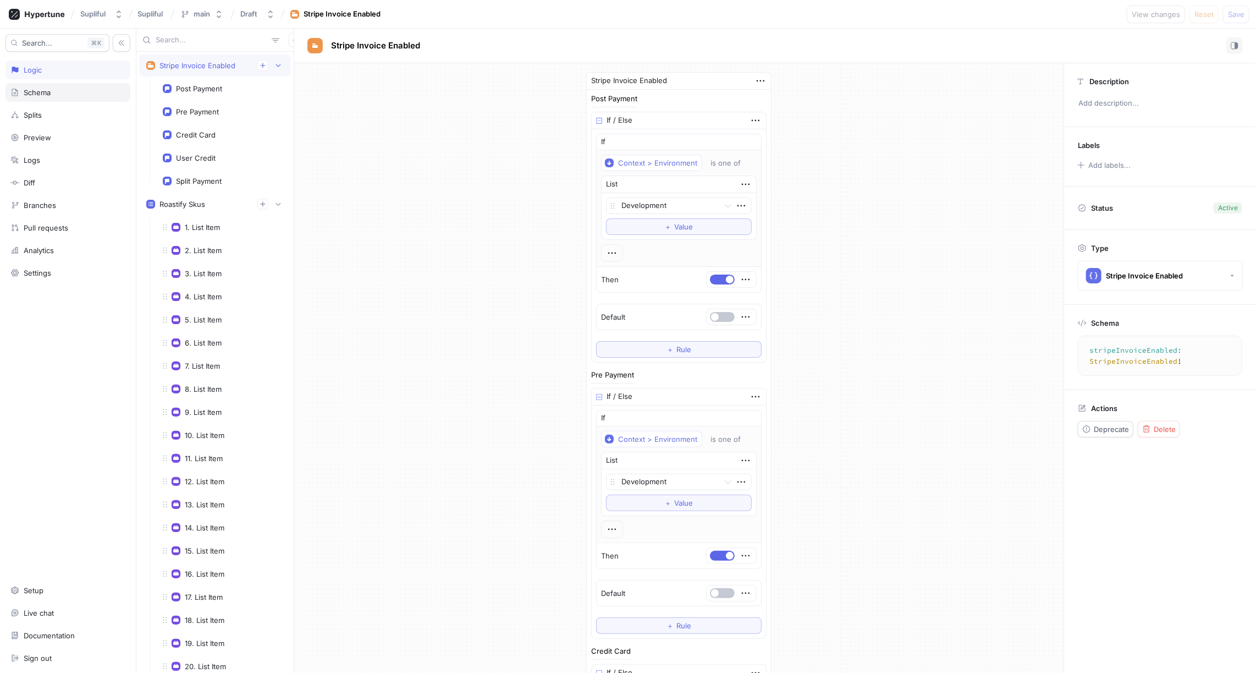 Image resolution: width=1256 pixels, height=673 pixels. I want to click on div: Branches, so click(40, 205).